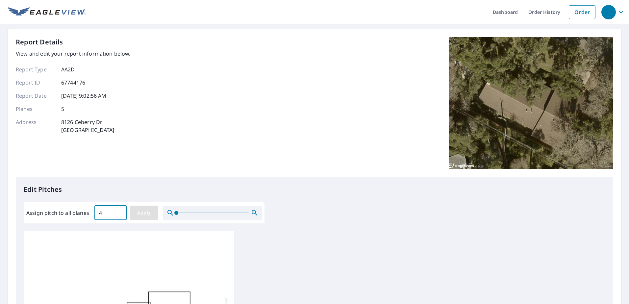  What do you see at coordinates (73, 83) in the screenshot?
I see `p: 67744176` at bounding box center [73, 83].